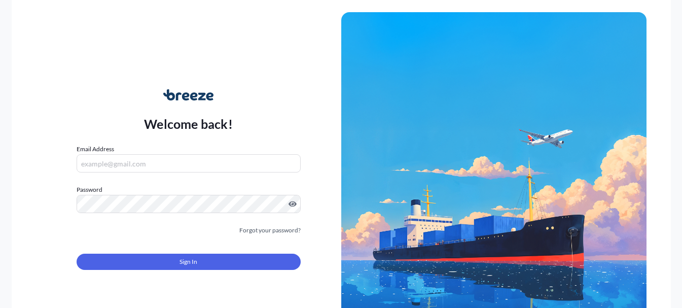  What do you see at coordinates (95, 149) in the screenshot?
I see `label: Email Address` at bounding box center [95, 149].